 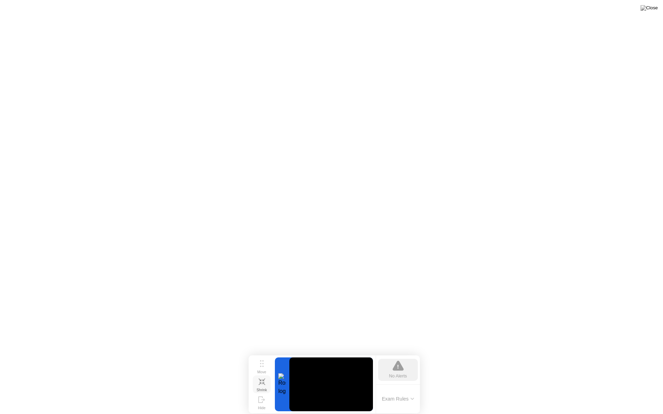 I want to click on div: Shrink, so click(x=262, y=390).